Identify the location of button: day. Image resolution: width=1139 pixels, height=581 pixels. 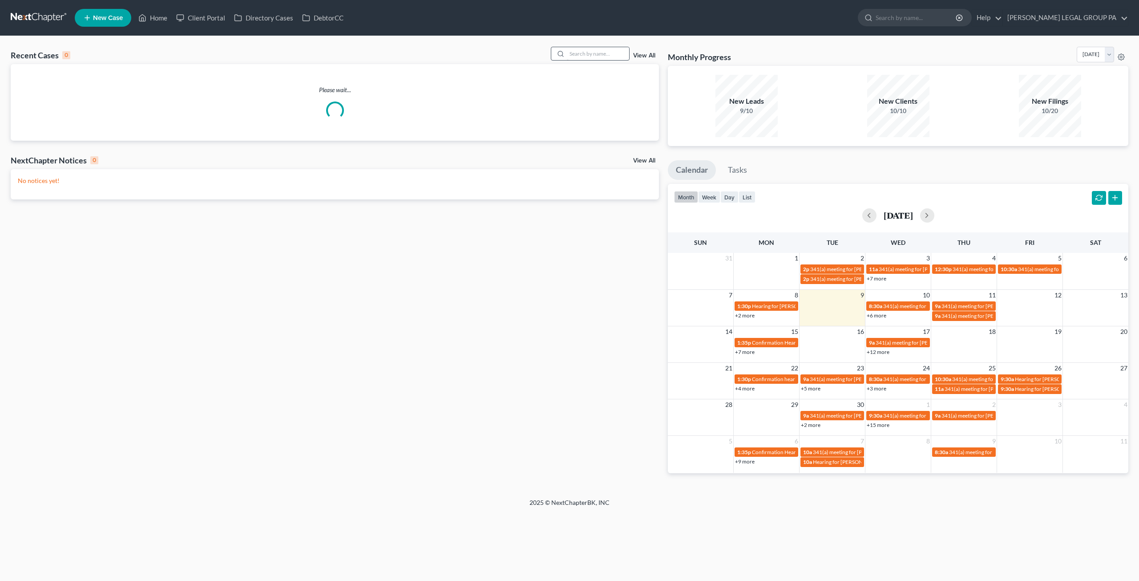
(729, 197).